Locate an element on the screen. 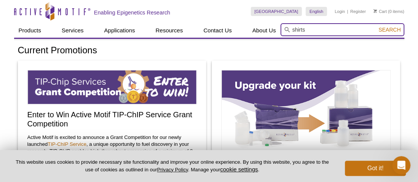 The image size is (418, 182). span: Search is located at coordinates (389, 30).